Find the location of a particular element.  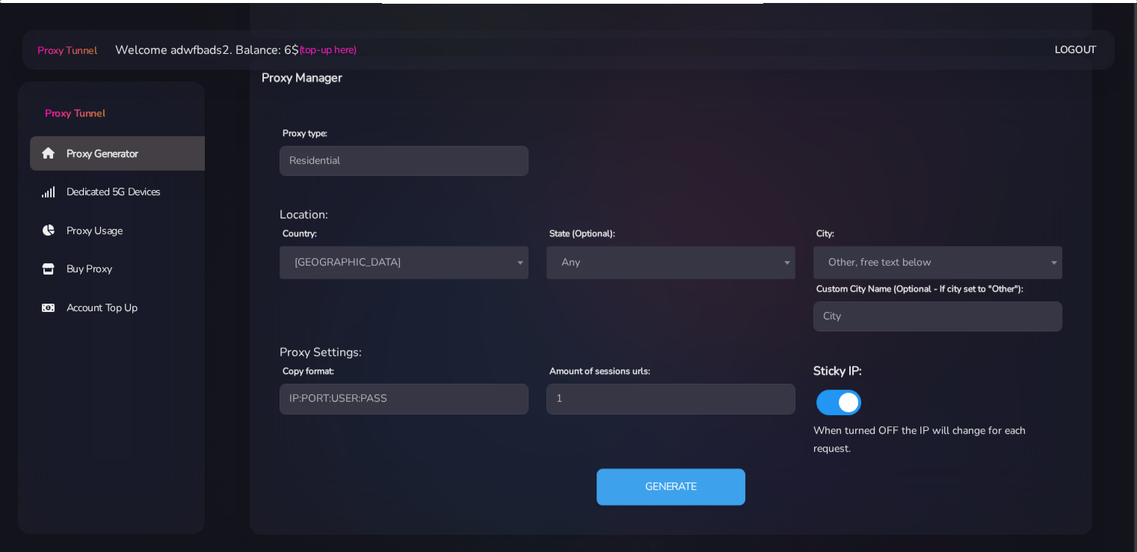

span: United States of America is located at coordinates (404, 262).